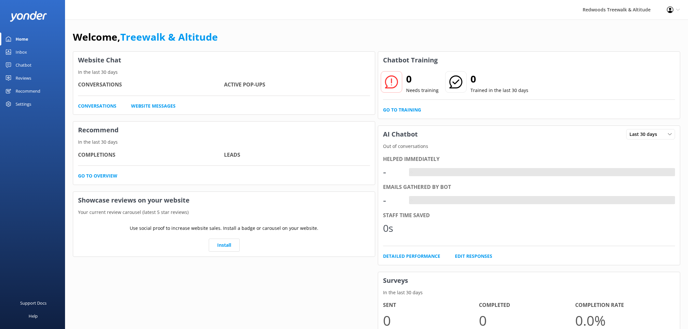 The width and height of the screenshot is (688, 329). I want to click on h4: Conversations, so click(151, 85).